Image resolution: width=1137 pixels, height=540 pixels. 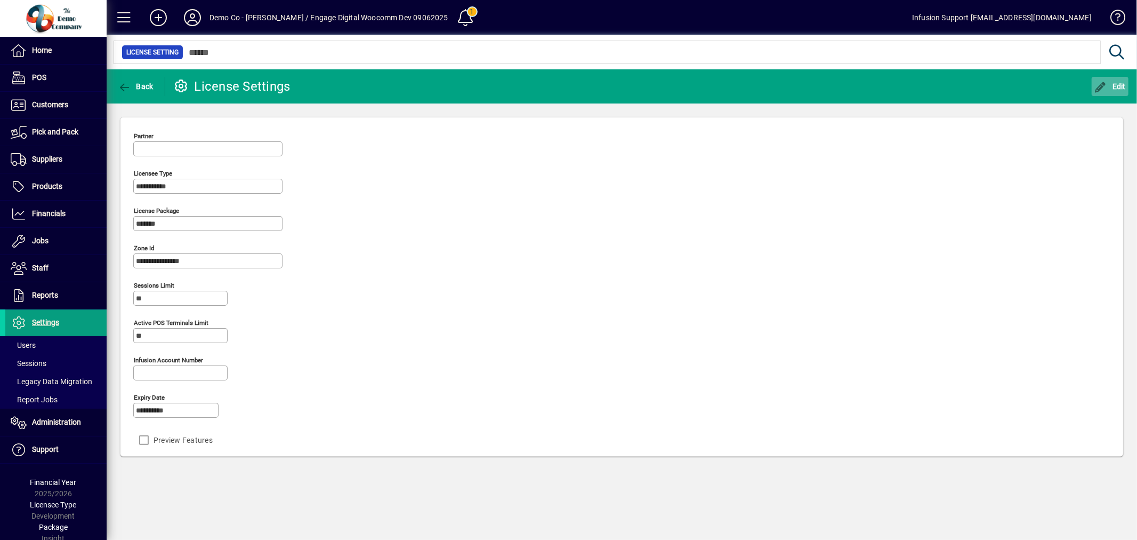 I want to click on button: Profile, so click(x=192, y=18).